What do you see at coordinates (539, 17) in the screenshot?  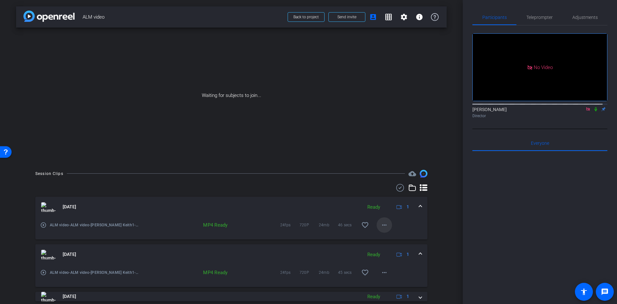 I see `span: Teleprompter` at bounding box center [539, 17].